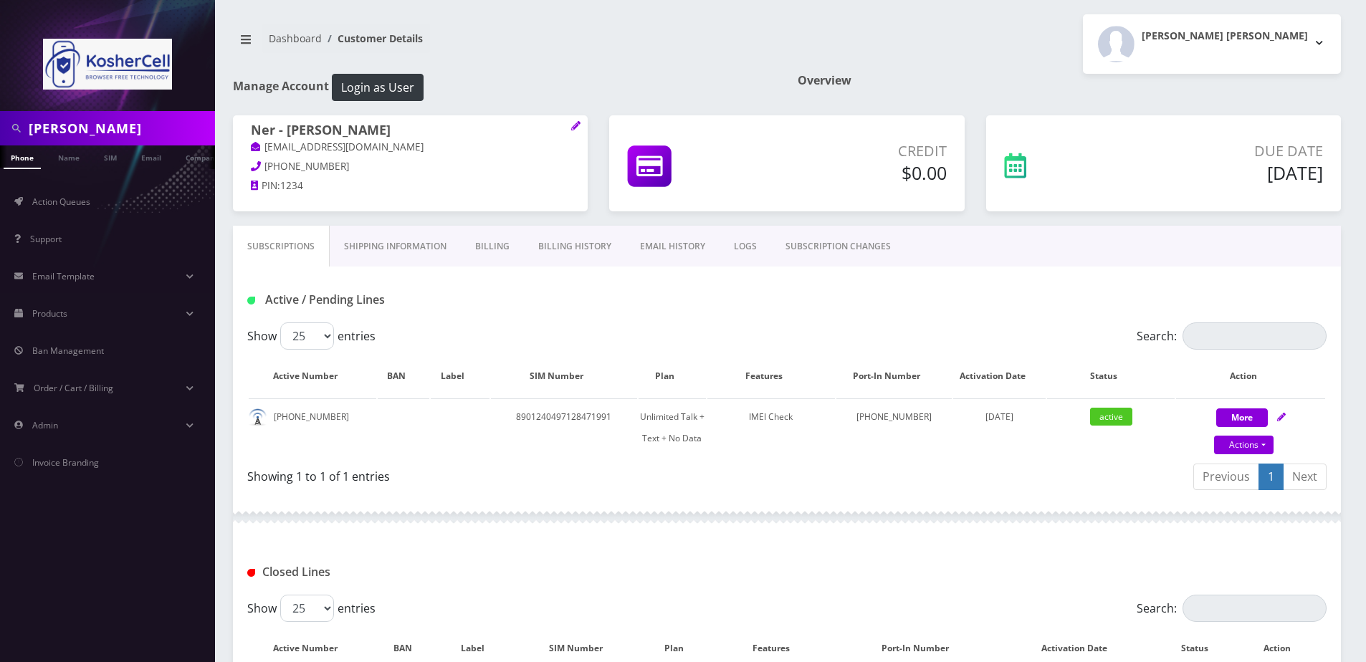 The height and width of the screenshot is (662, 1366). Describe the element at coordinates (1242, 418) in the screenshot. I see `button: More` at that location.